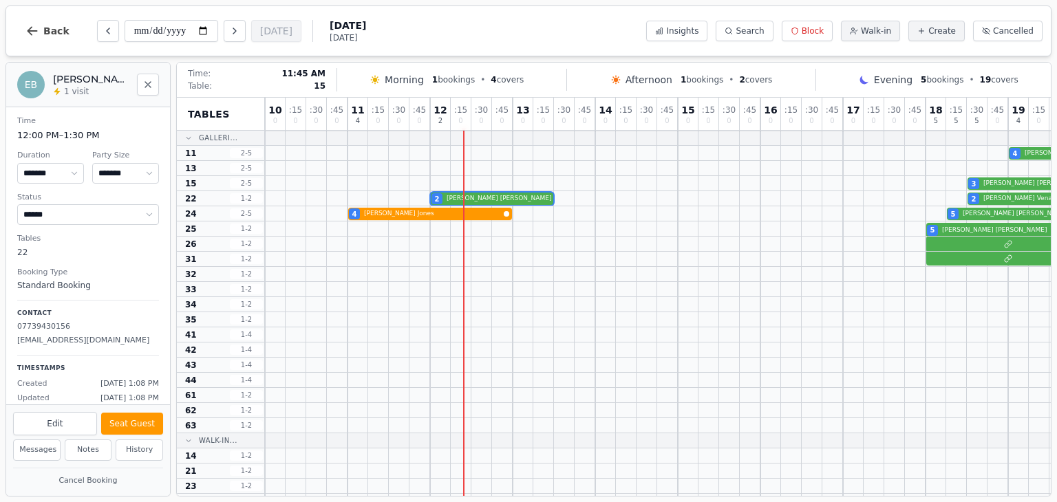 The height and width of the screenshot is (502, 1057). What do you see at coordinates (148, 85) in the screenshot?
I see `button: Close` at bounding box center [148, 85].